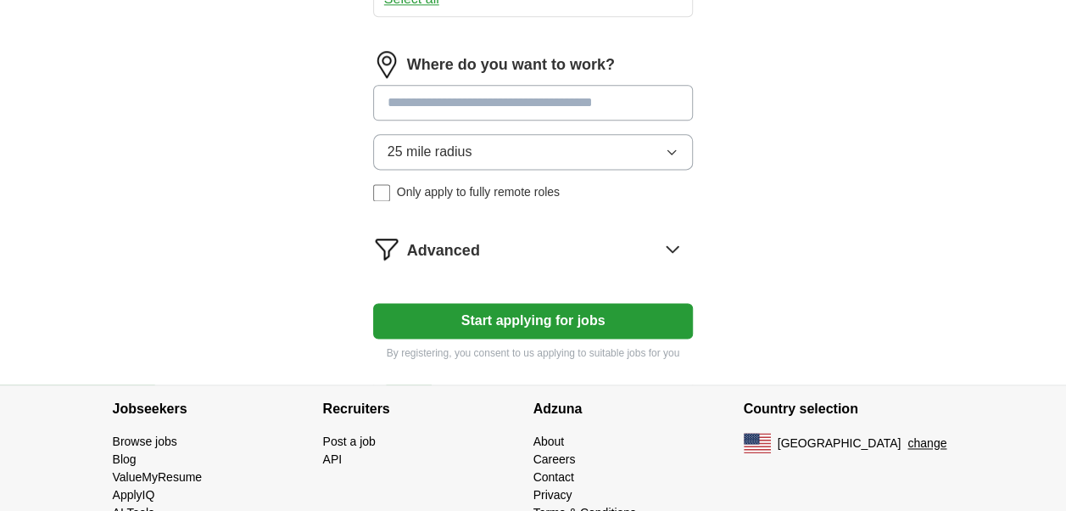  I want to click on img: filter, so click(387, 249).